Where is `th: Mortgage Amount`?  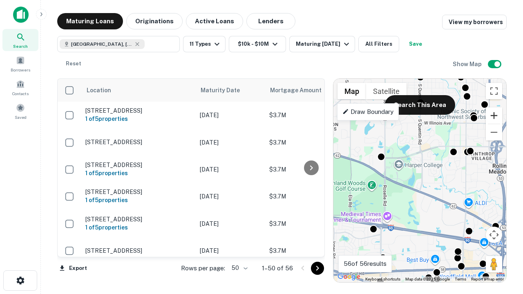 th: Mortgage Amount is located at coordinates (310, 90).